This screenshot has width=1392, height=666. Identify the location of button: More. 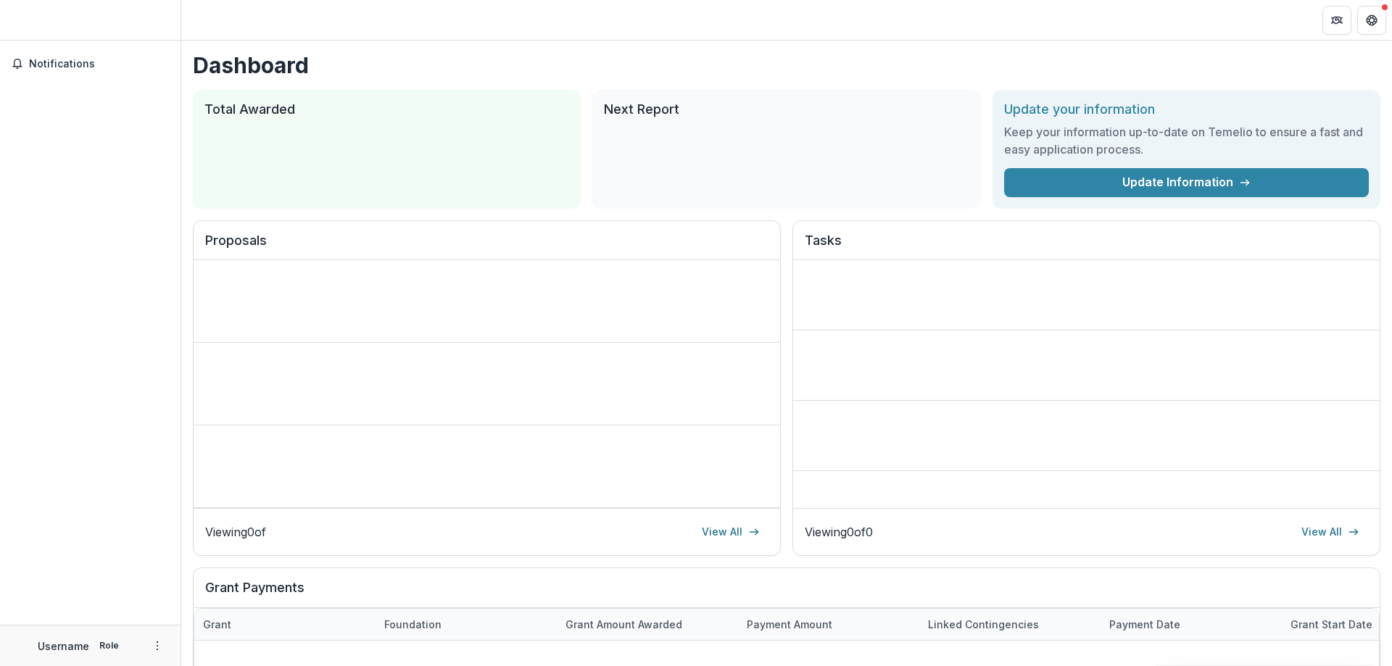
(157, 646).